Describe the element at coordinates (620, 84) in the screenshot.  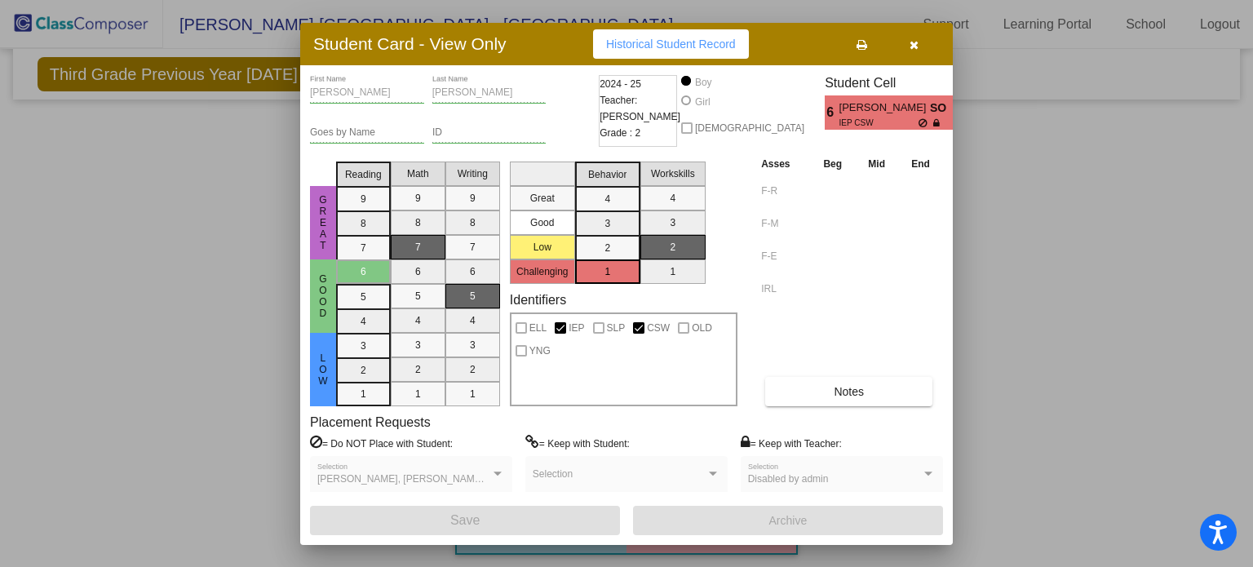
I see `span: 2024 - 25` at that location.